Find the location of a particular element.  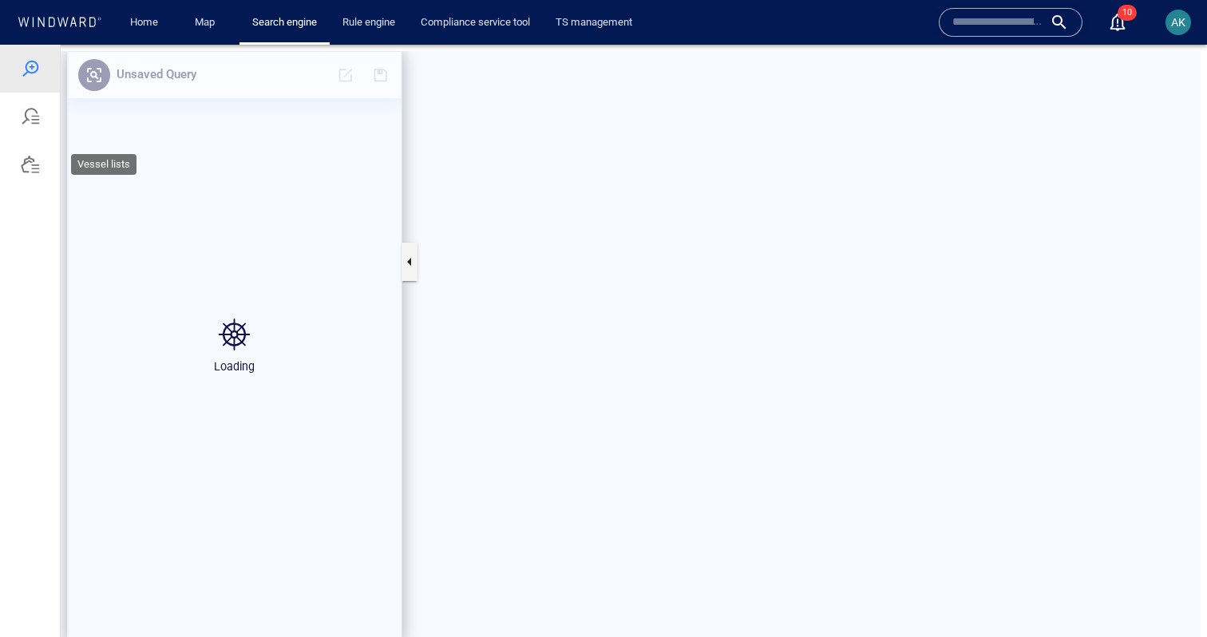

button: AK is located at coordinates (1179, 22).